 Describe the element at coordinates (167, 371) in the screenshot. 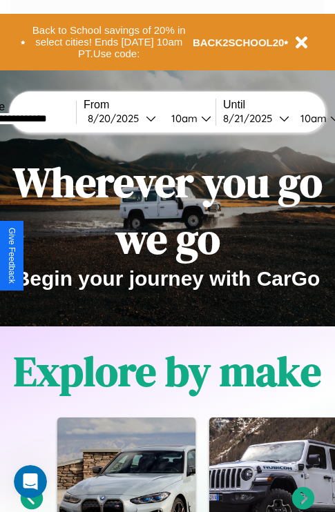

I see `h1: Explore by make` at that location.